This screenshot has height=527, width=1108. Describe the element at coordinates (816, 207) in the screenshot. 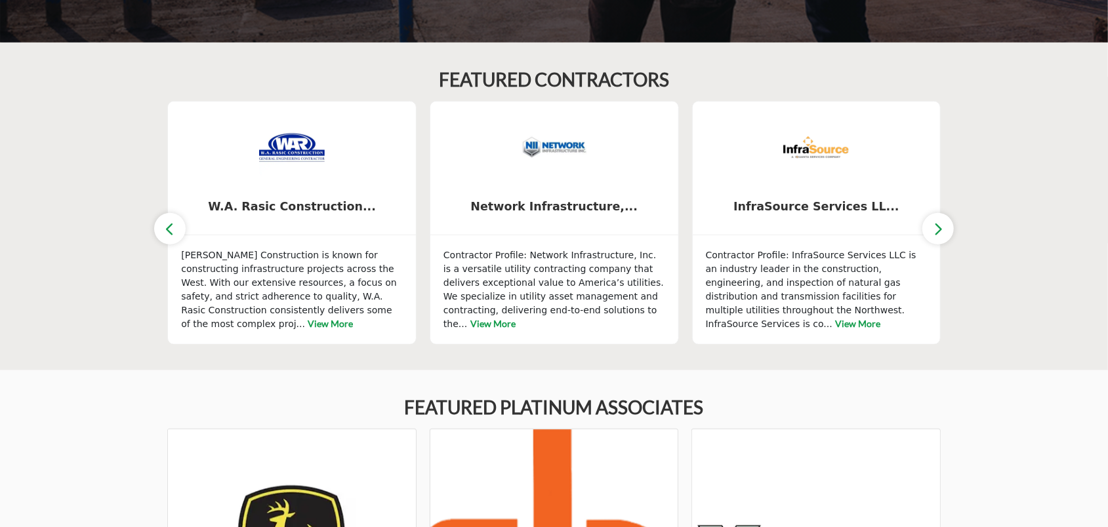

I see `b: InfraSource Services LLC` at that location.